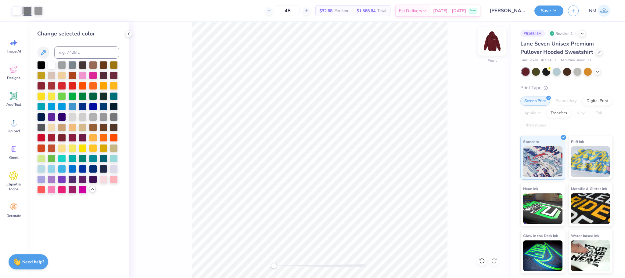 Image resolution: width=625 pixels, height=278 pixels. I want to click on span: Standard, so click(531, 141).